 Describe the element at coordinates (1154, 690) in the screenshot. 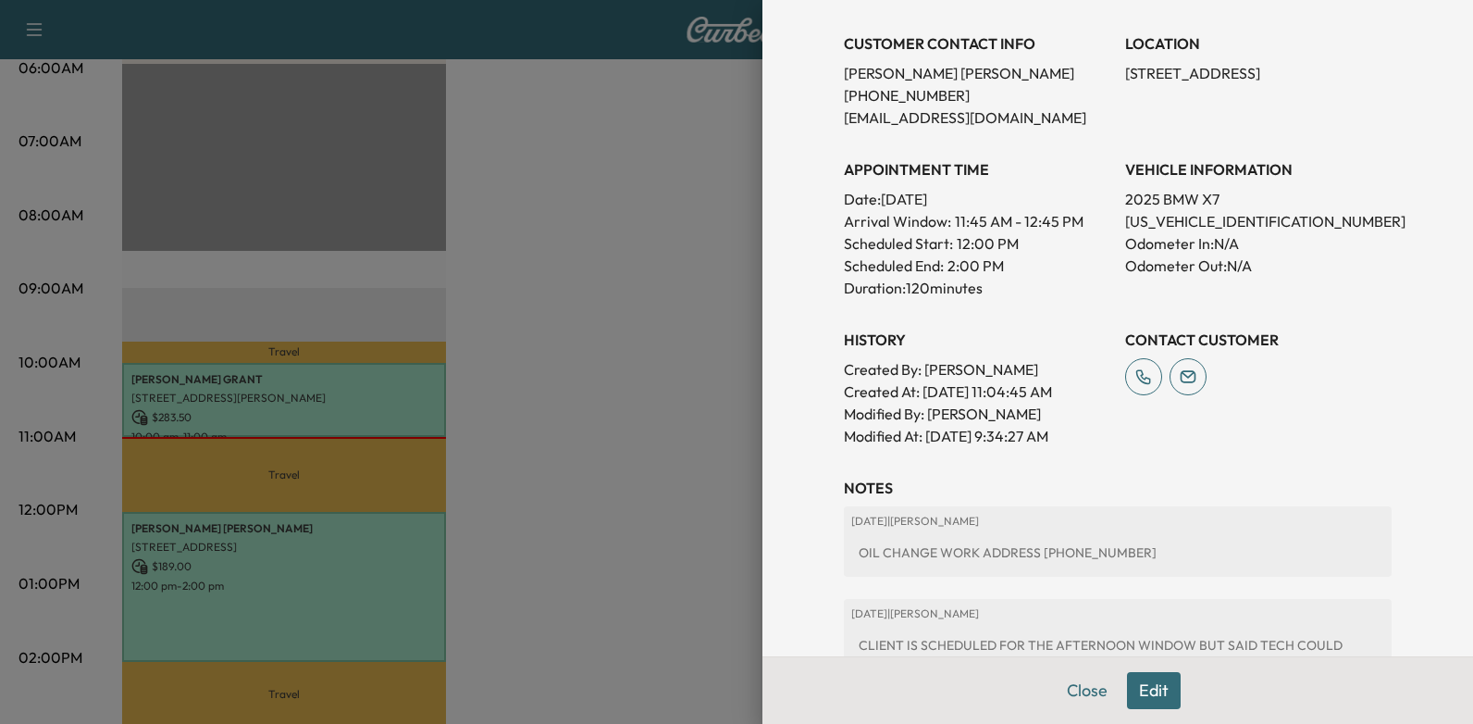

I see `button: Edit` at that location.